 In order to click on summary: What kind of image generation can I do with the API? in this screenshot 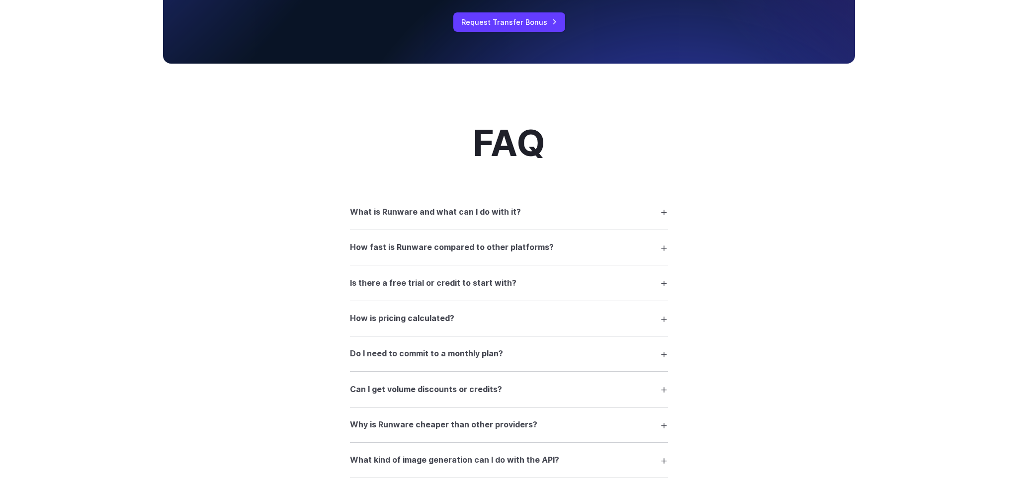, I will do `click(509, 460)`.